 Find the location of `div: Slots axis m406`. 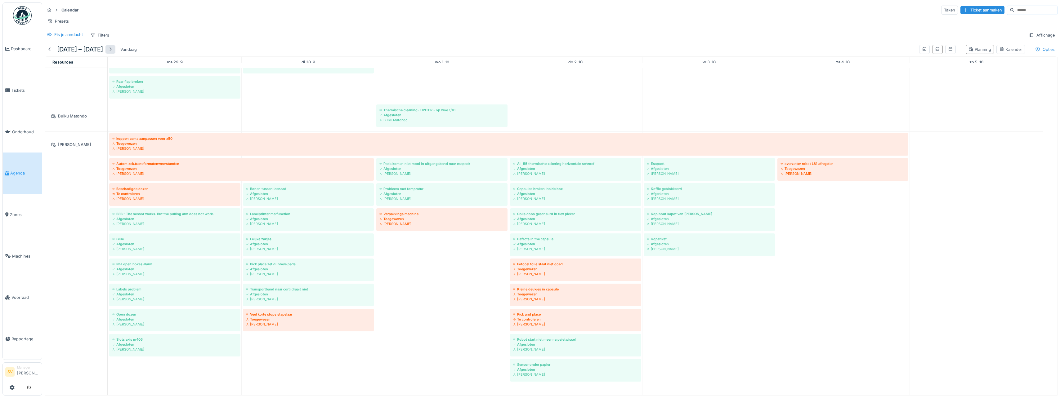

div: Slots axis m406 is located at coordinates (175, 340).